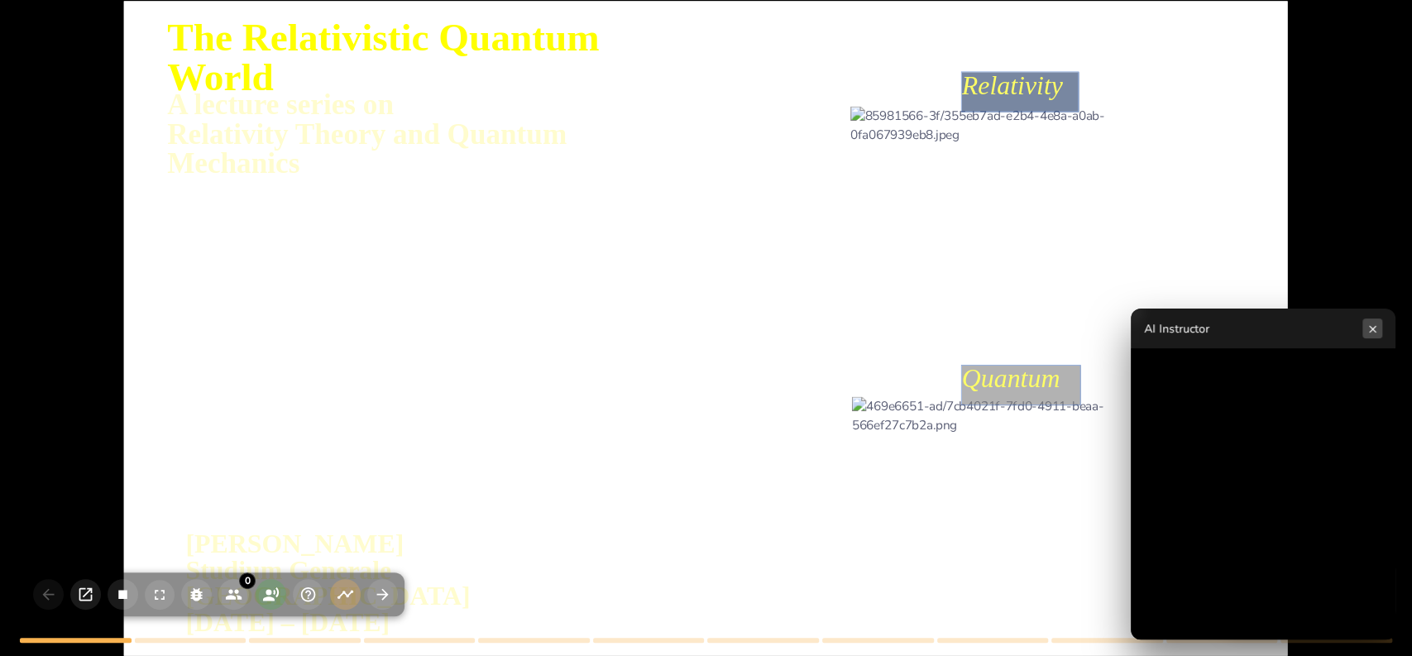 This screenshot has width=1412, height=656. What do you see at coordinates (247, 581) in the screenshot?
I see `div: 0` at bounding box center [247, 581].